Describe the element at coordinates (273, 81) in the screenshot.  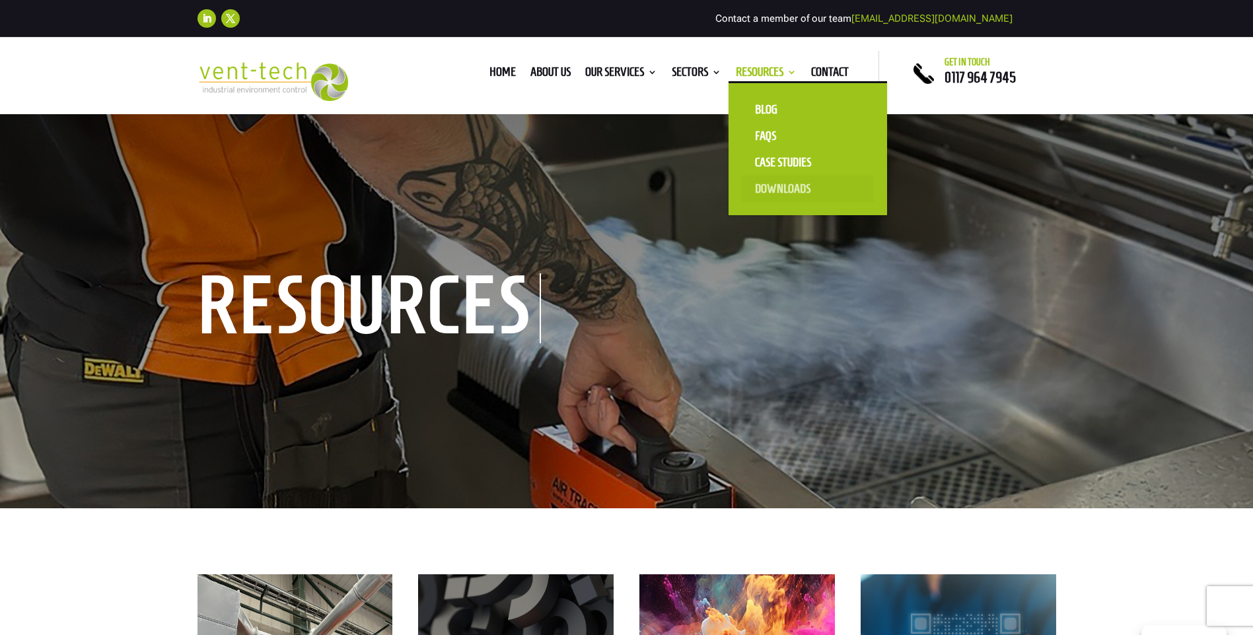
I see `img: 2023-09-27T08_35_16.549ZVENT-TECH---Clear-background` at that location.